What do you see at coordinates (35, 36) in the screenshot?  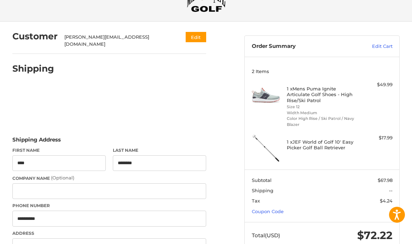 I see `h2: Customer` at bounding box center [35, 36].